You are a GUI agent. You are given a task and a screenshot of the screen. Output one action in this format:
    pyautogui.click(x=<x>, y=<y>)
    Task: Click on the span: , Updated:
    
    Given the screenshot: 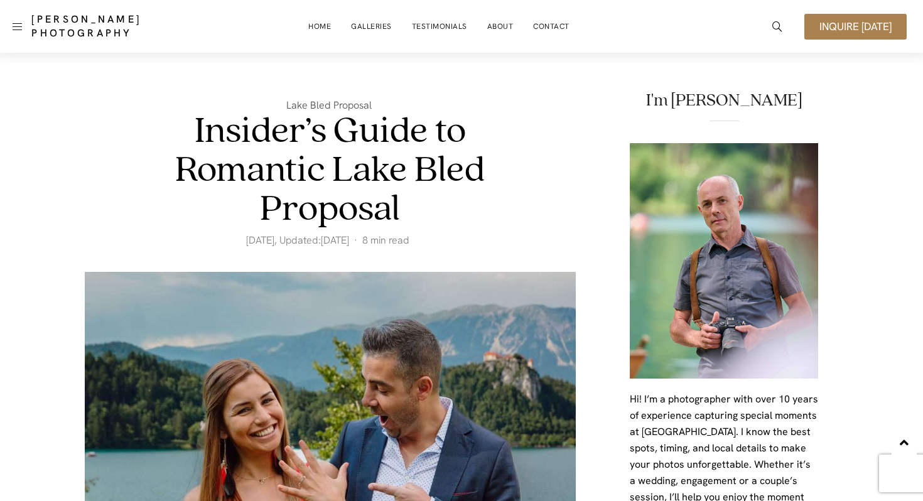 What is the action you would take?
    pyautogui.click(x=301, y=241)
    